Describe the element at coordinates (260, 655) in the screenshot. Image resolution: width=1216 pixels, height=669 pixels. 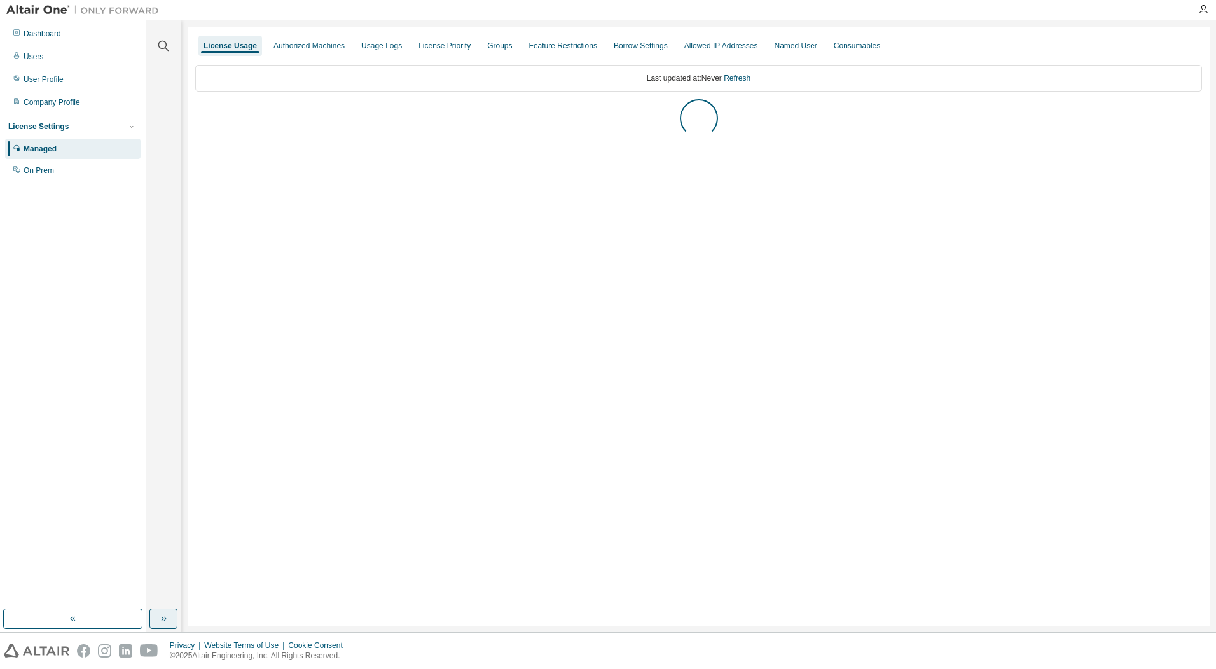
I see `p: © 2025 Altair Engineering, Inc. All Rights Reserved.` at that location.